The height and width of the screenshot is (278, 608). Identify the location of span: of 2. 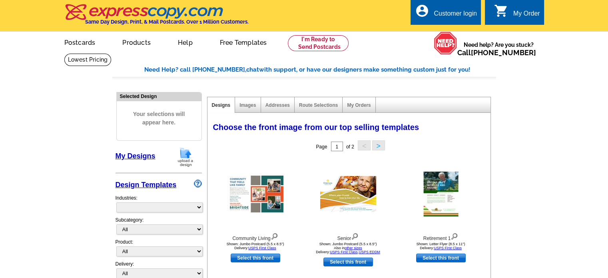
(350, 147).